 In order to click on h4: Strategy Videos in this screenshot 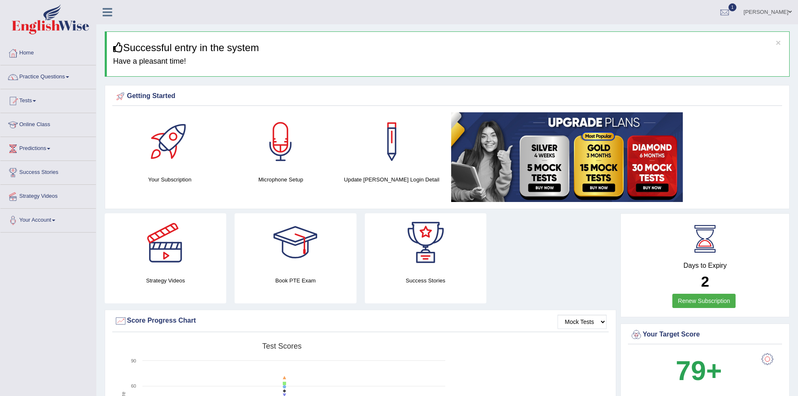, I will do `click(165, 280)`.